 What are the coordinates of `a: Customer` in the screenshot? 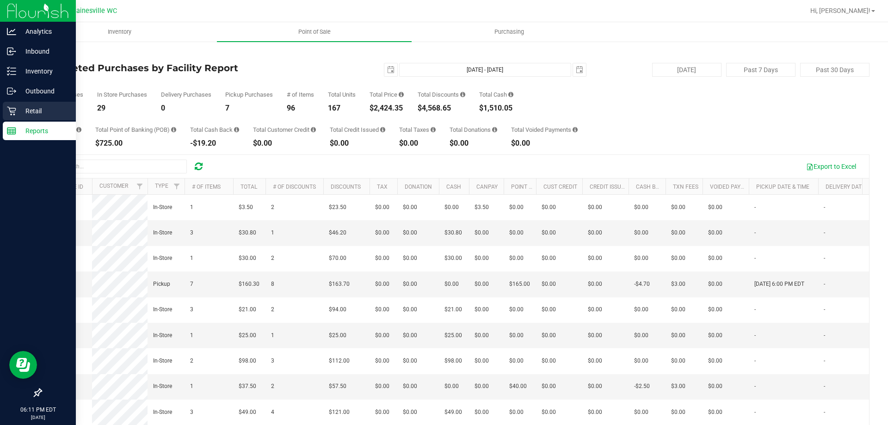 It's located at (114, 186).